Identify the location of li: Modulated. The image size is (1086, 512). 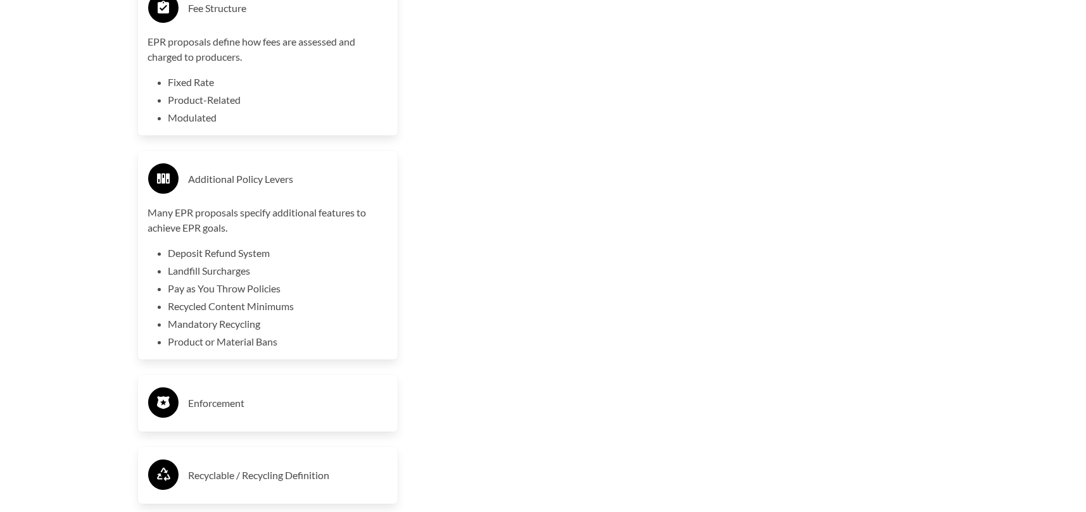
(278, 118).